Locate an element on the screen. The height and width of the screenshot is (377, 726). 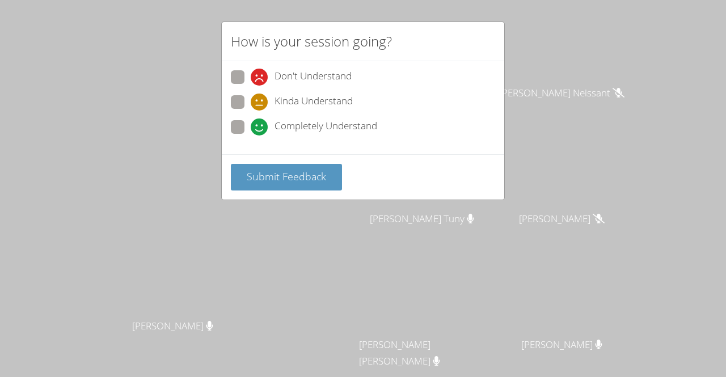
span: Completely Understand is located at coordinates (326, 127).